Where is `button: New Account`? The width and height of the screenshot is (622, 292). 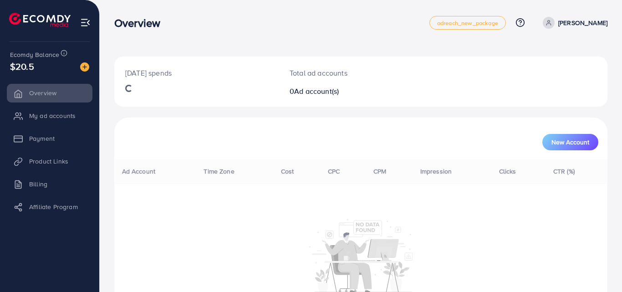
button: New Account is located at coordinates (570, 142).